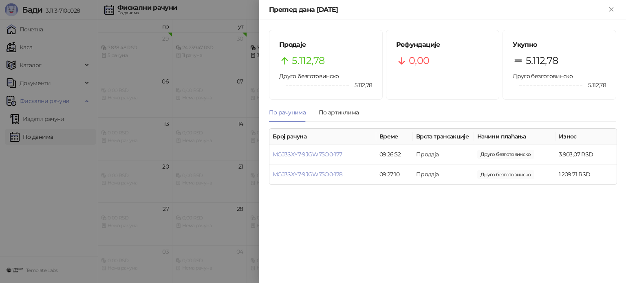 This screenshot has height=283, width=626. What do you see at coordinates (395, 174) in the screenshot?
I see `td: 09:27:10` at bounding box center [395, 174].